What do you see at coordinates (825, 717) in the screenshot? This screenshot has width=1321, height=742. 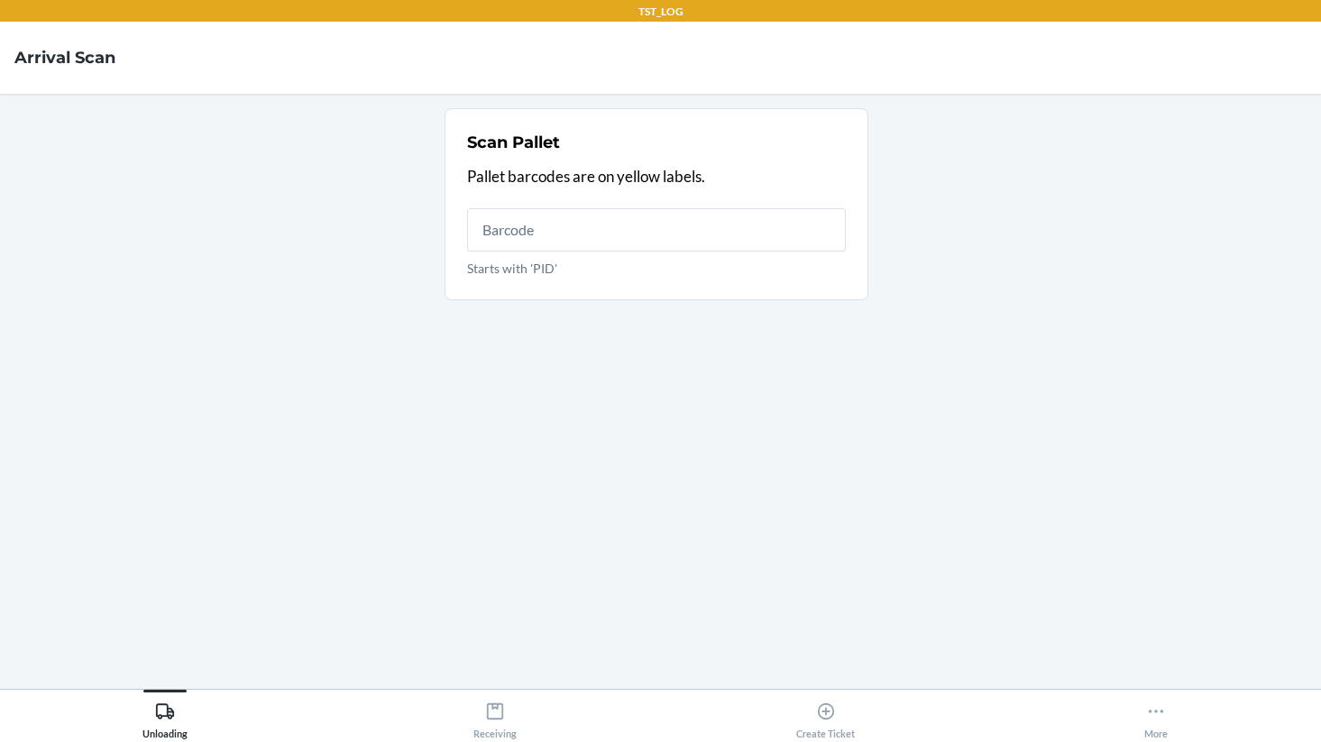 I see `div: Create Ticket` at bounding box center [825, 717].